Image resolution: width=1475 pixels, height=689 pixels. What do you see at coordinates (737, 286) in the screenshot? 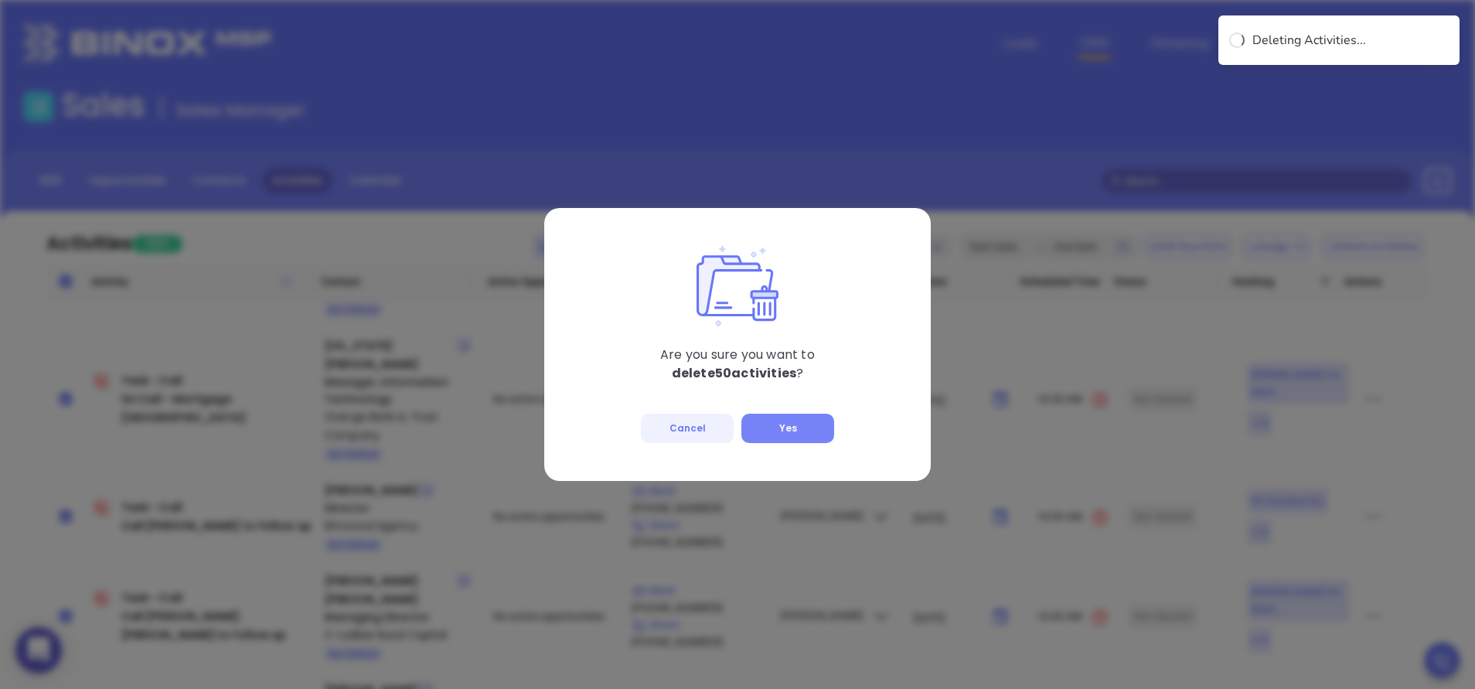
I see `img: delete action lead` at bounding box center [737, 286].